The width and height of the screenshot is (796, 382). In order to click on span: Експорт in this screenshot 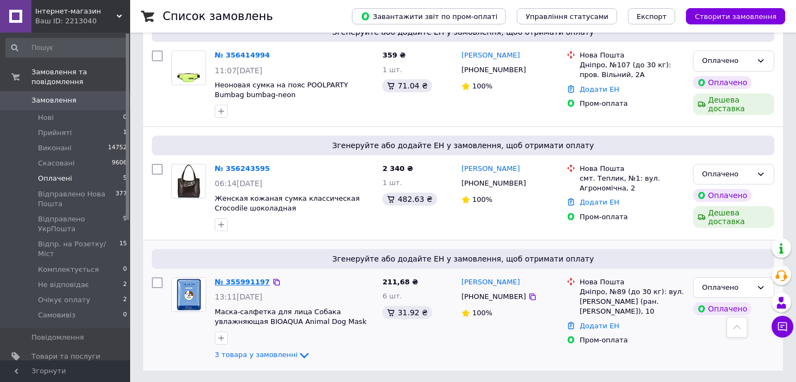, I will do `click(652, 16)`.